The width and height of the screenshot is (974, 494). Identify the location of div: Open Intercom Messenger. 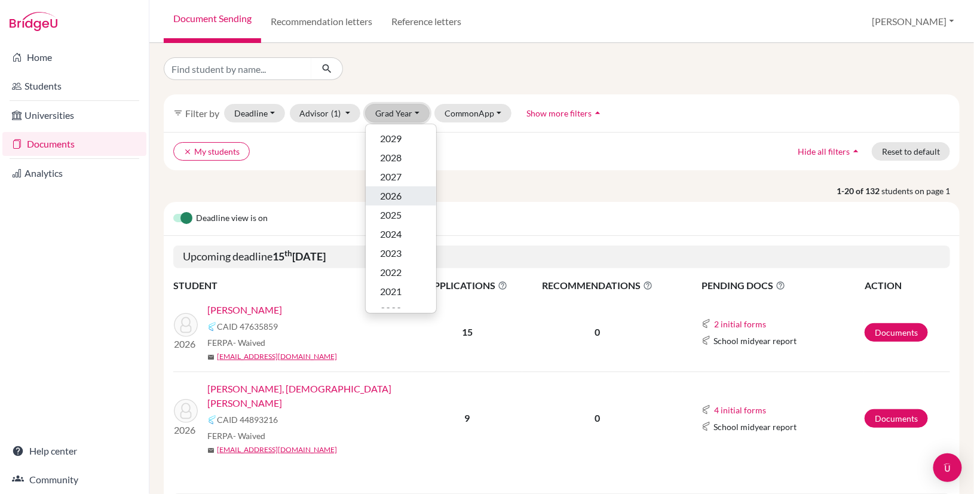
(948, 468).